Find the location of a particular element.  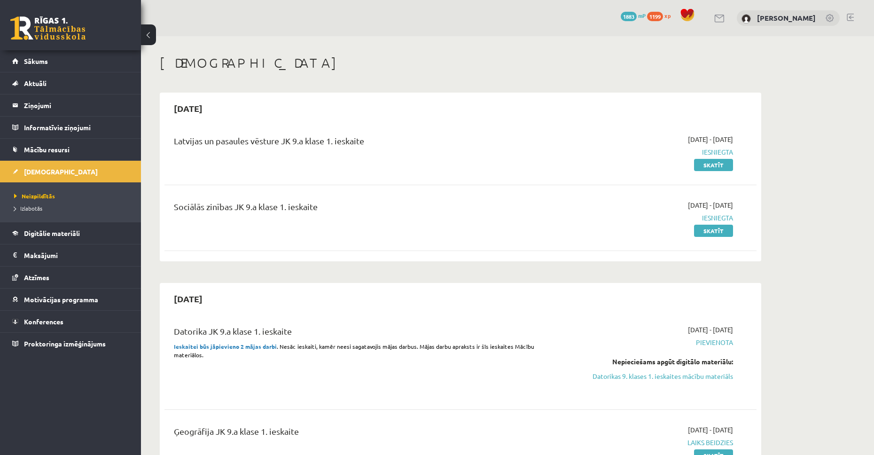

span: . Nesāc ieskaiti, kamēr neesi sagatavojis mājas darbus. Mājas darbu apraksts ir šīs ieskaites Māc... is located at coordinates (354, 351).